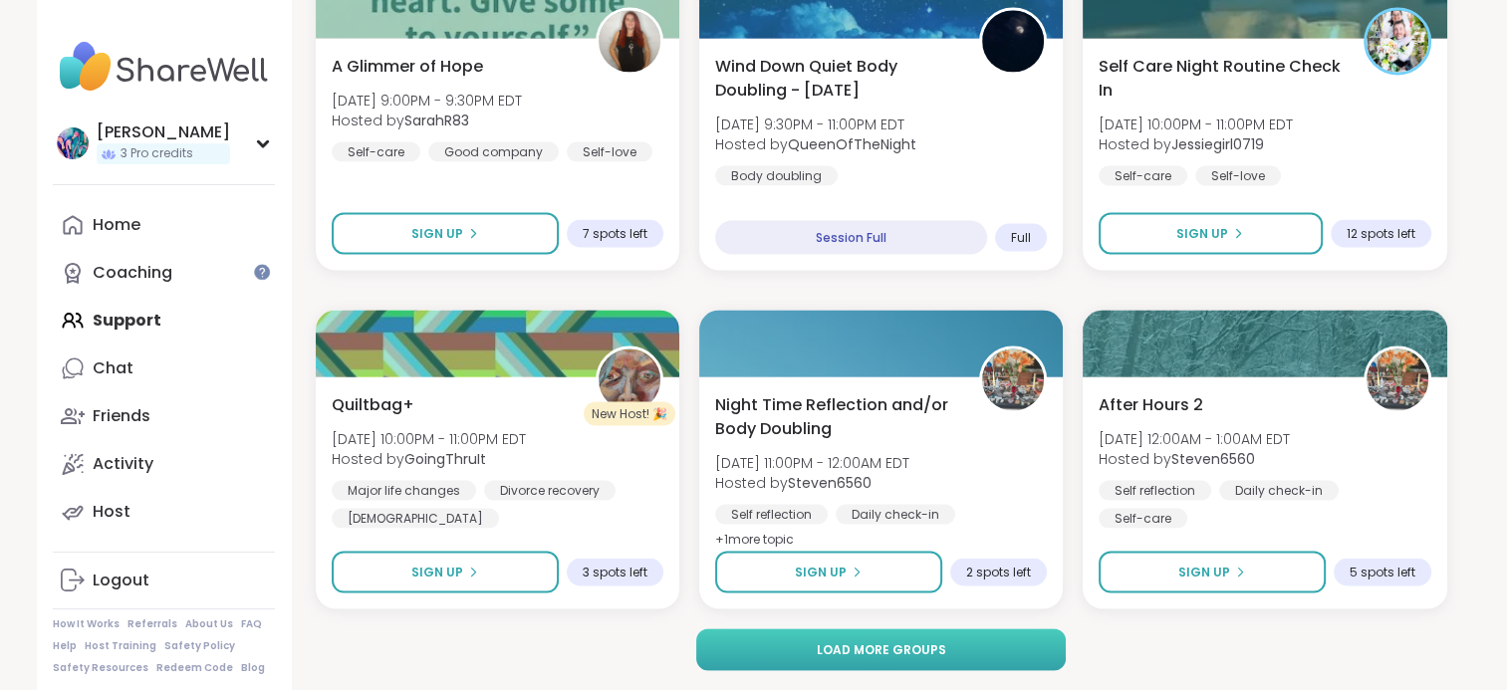 The height and width of the screenshot is (690, 1507). What do you see at coordinates (1217, 144) in the screenshot?
I see `b: Jessiegirl0719` at bounding box center [1217, 144].